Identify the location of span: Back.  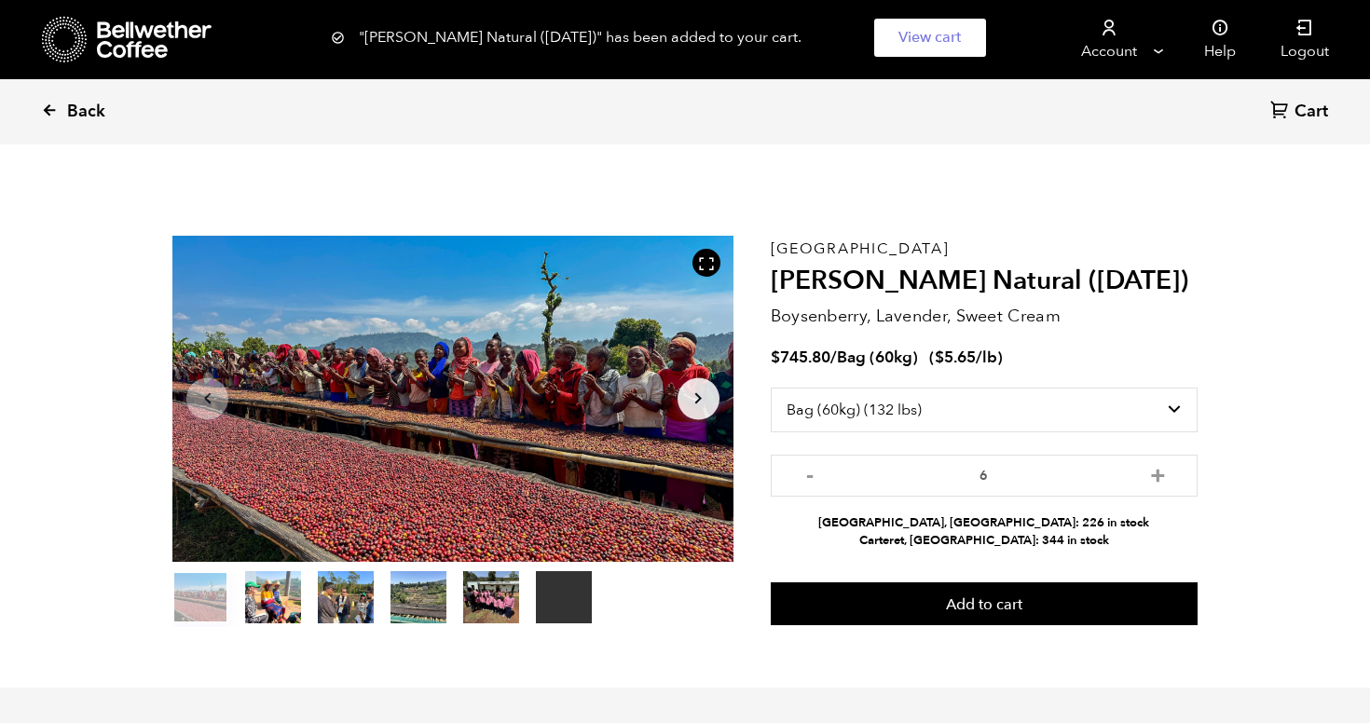
(86, 112).